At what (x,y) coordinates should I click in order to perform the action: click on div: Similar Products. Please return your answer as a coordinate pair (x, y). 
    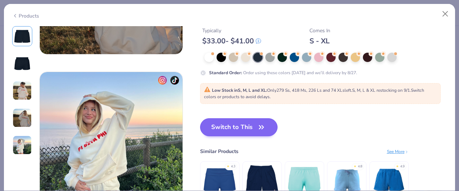
    Looking at the image, I should click on (219, 151).